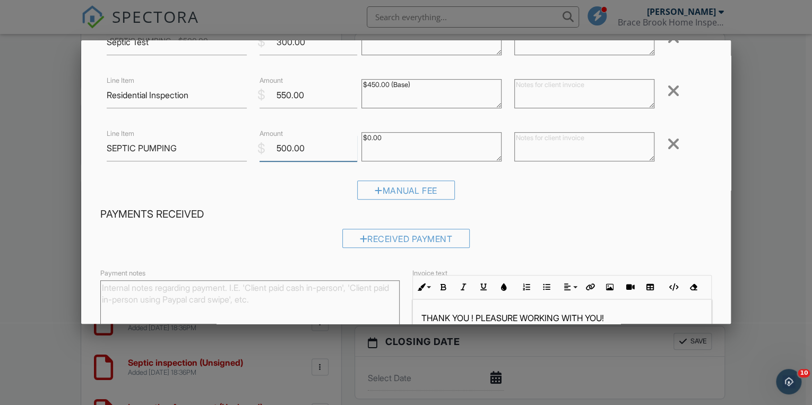  What do you see at coordinates (610, 287) in the screenshot?
I see `button: Insert Image (Ctrl+P)` at bounding box center [610, 287].